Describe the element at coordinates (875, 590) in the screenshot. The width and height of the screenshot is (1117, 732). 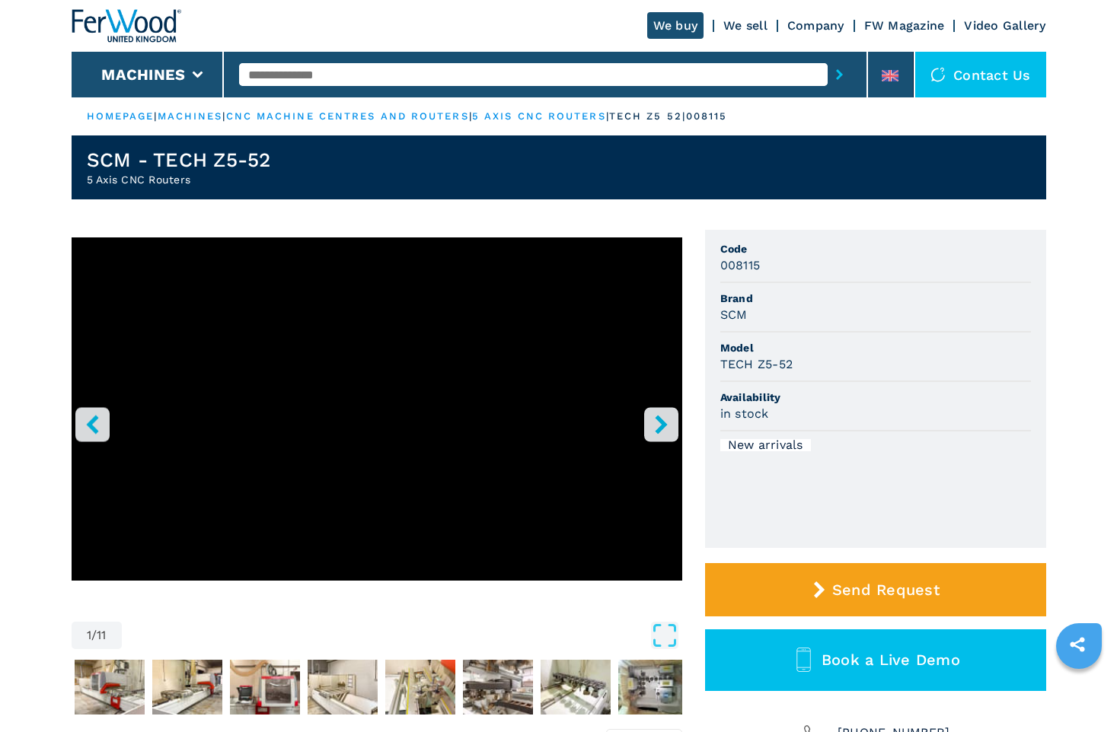
I see `button: Send Request` at that location.